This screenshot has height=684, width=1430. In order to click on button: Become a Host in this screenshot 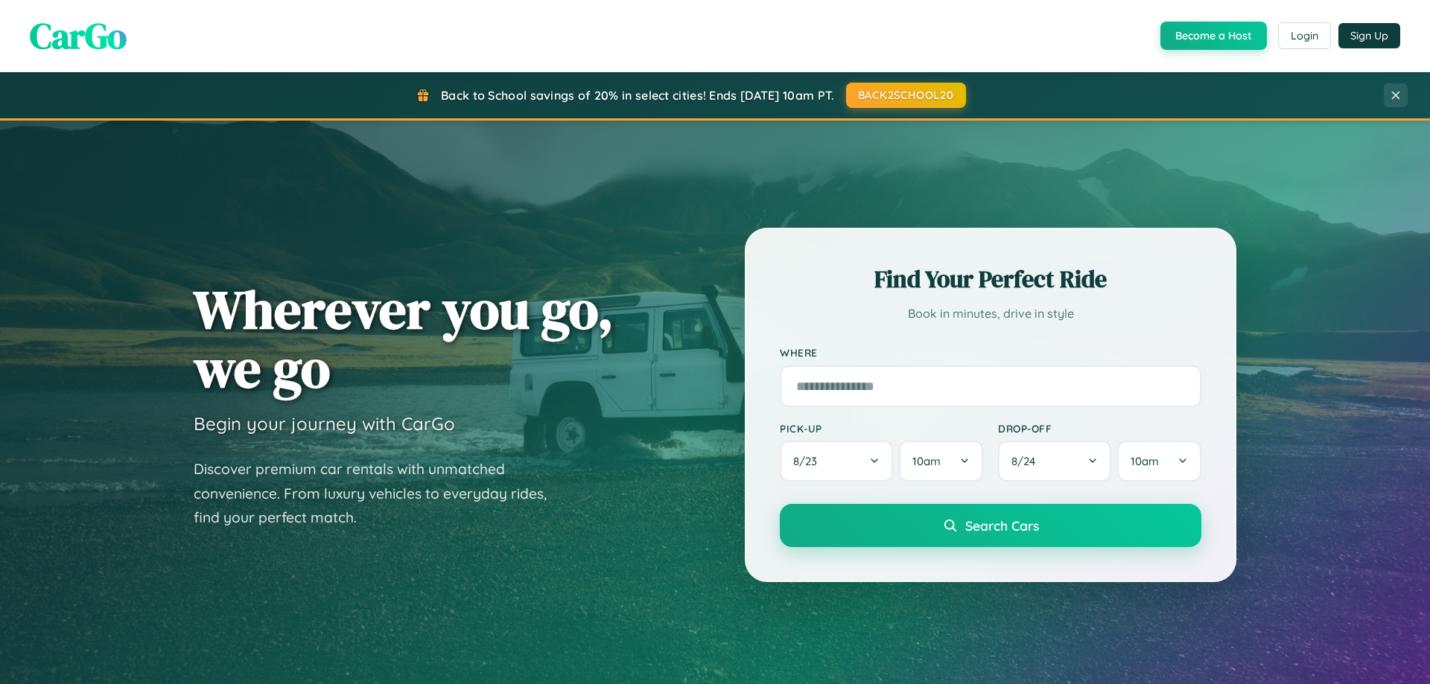, I will do `click(1213, 36)`.